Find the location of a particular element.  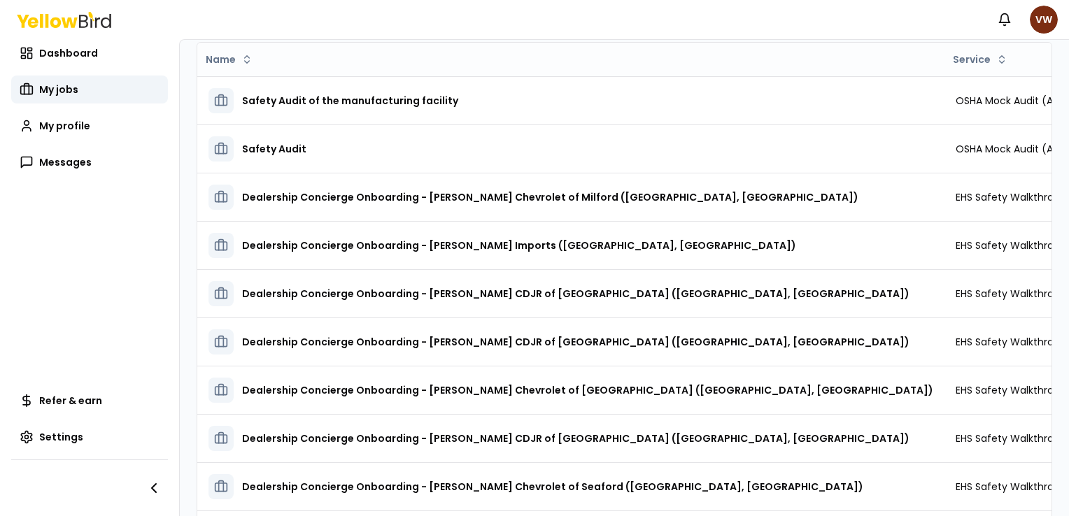

button: Service is located at coordinates (980, 59).